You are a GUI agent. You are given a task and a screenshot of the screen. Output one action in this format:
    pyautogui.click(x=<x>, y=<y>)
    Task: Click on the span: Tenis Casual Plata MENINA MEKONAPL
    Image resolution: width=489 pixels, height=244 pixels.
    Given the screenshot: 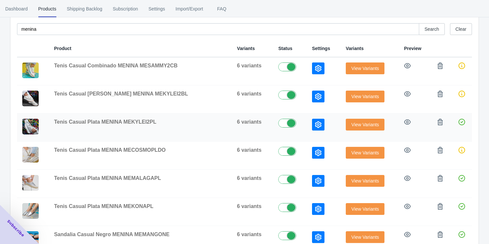 What is the action you would take?
    pyautogui.click(x=104, y=206)
    